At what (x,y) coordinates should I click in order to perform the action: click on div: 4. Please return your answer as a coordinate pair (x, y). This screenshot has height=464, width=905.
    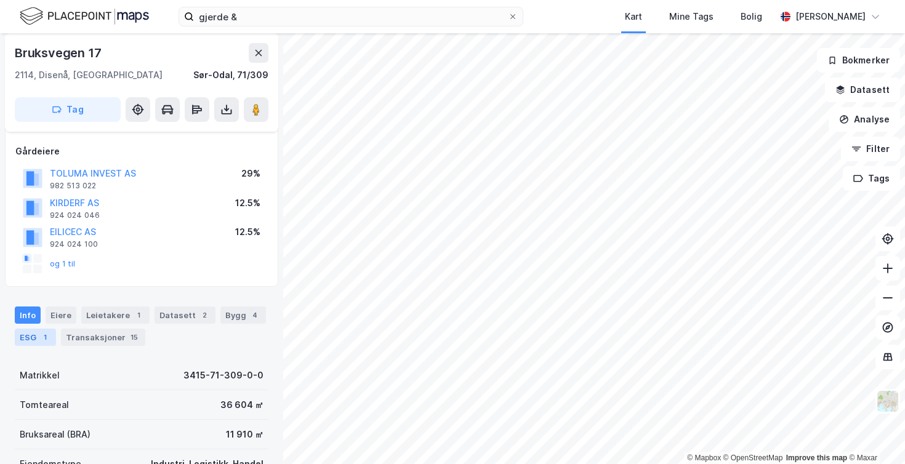
    Looking at the image, I should click on (255, 315).